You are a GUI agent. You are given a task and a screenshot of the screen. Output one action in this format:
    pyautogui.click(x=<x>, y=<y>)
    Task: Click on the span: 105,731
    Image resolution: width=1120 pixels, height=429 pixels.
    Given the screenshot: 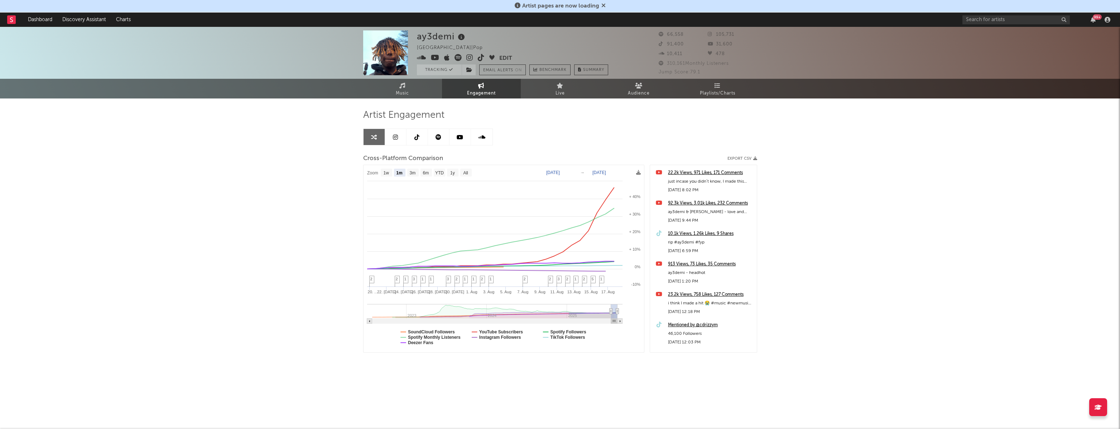 What is the action you would take?
    pyautogui.click(x=721, y=34)
    